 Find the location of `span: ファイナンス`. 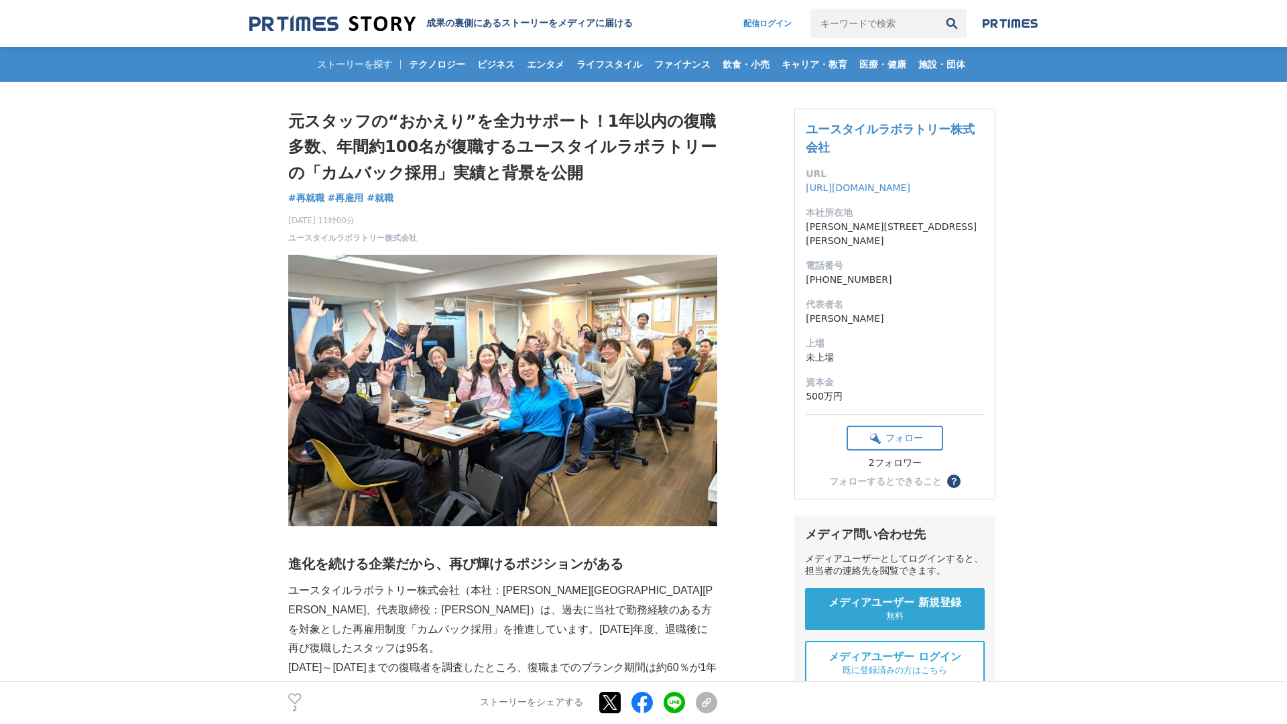

span: ファイナンス is located at coordinates (682, 64).